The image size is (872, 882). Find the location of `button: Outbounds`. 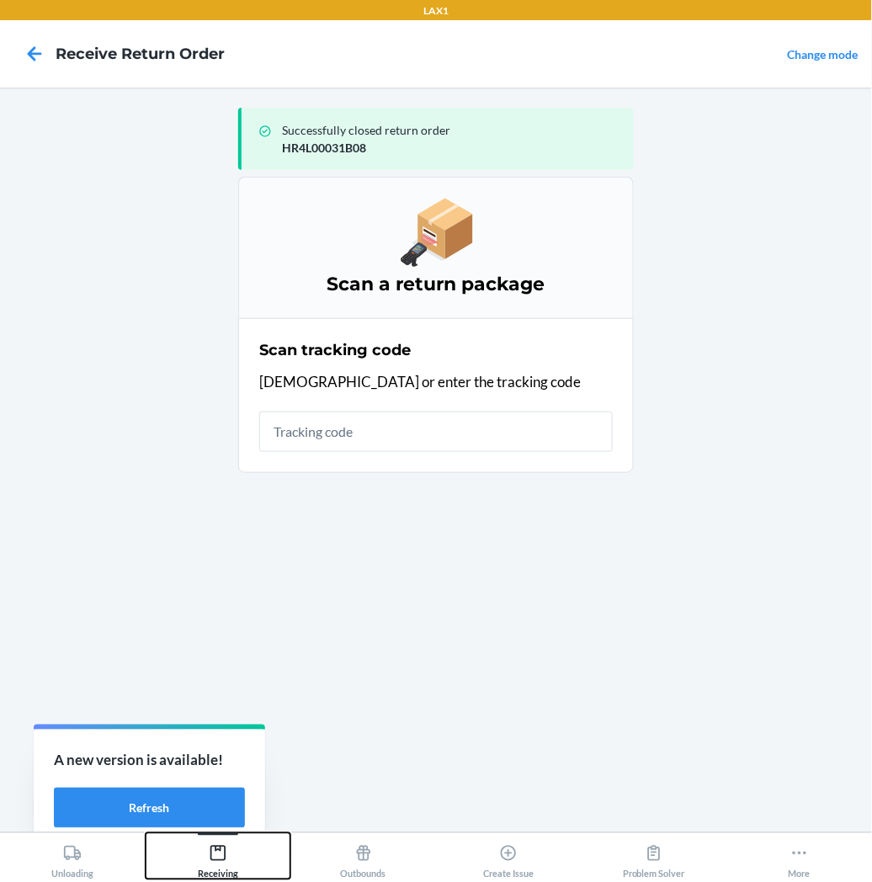

button: Outbounds is located at coordinates (363, 856).